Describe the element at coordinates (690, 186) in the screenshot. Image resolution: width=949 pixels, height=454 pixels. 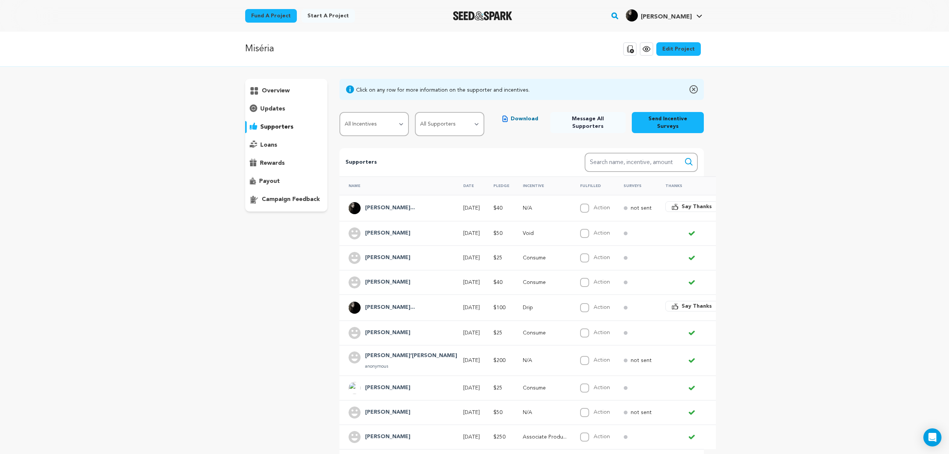
I see `th: Thanks` at that location.